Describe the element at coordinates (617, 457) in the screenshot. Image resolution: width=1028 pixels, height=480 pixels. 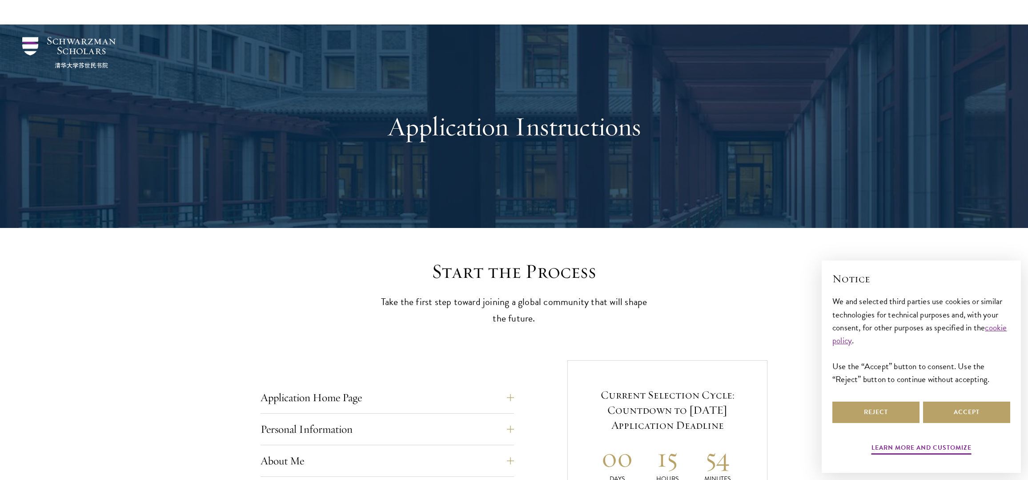
I see `h2: 00` at that location.